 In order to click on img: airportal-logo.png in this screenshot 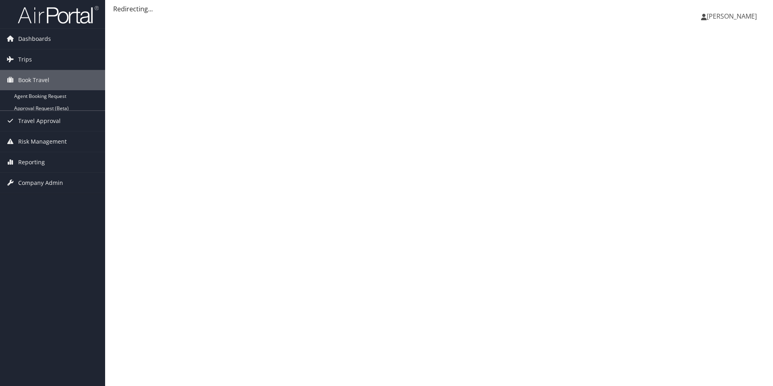, I will do `click(58, 15)`.